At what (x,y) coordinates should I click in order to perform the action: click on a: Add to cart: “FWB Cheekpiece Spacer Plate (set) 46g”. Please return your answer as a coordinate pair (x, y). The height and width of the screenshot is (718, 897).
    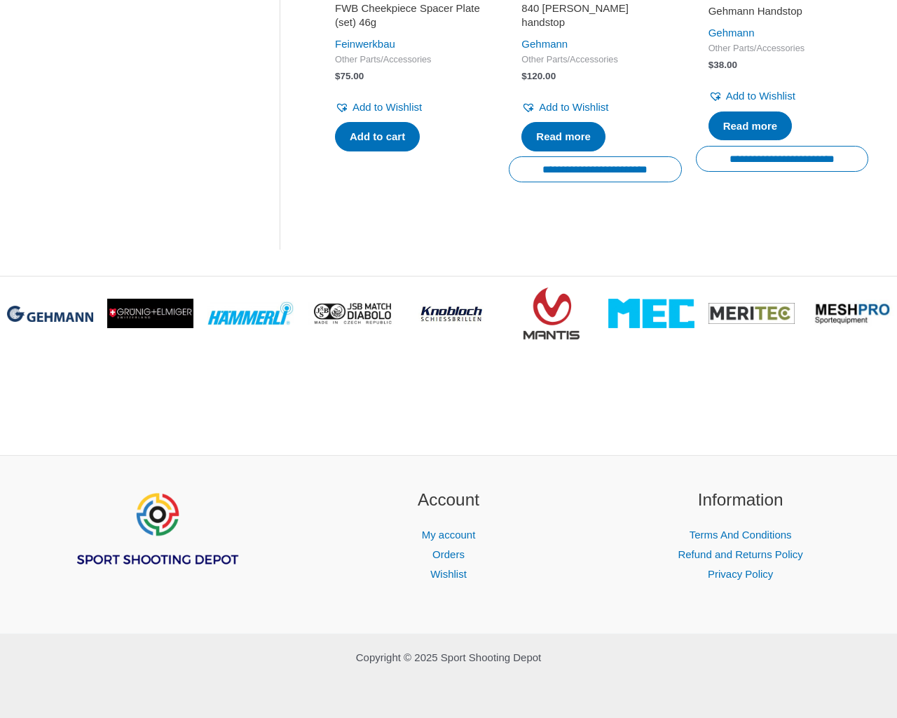
    Looking at the image, I should click on (377, 137).